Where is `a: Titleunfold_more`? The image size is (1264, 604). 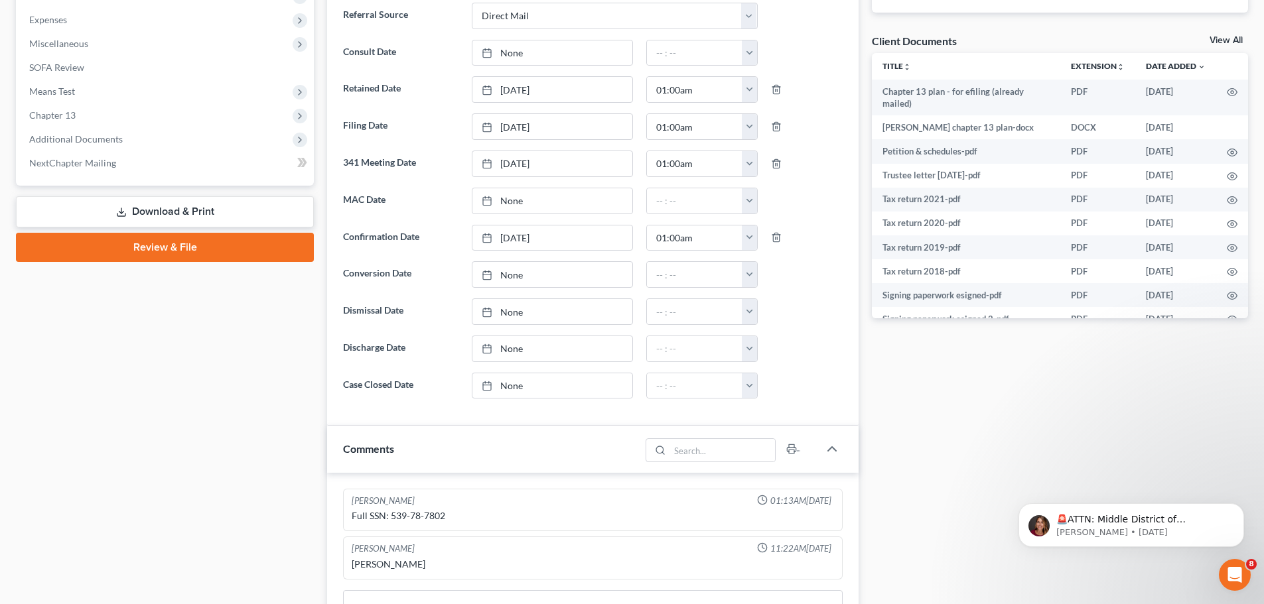 a: Titleunfold_more is located at coordinates (896, 66).